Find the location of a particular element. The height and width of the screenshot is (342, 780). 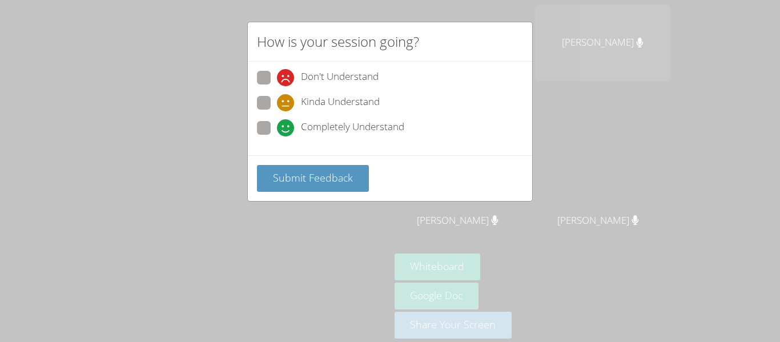

span: Completely Understand is located at coordinates (352, 128).